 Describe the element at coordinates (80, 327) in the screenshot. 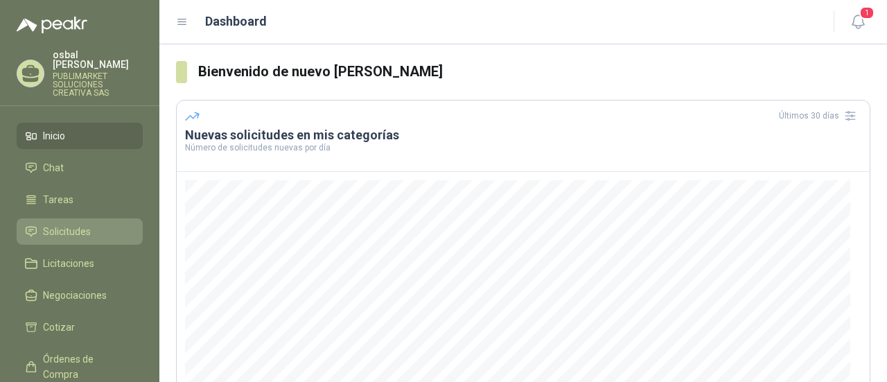

I see `a: Cotizar` at that location.